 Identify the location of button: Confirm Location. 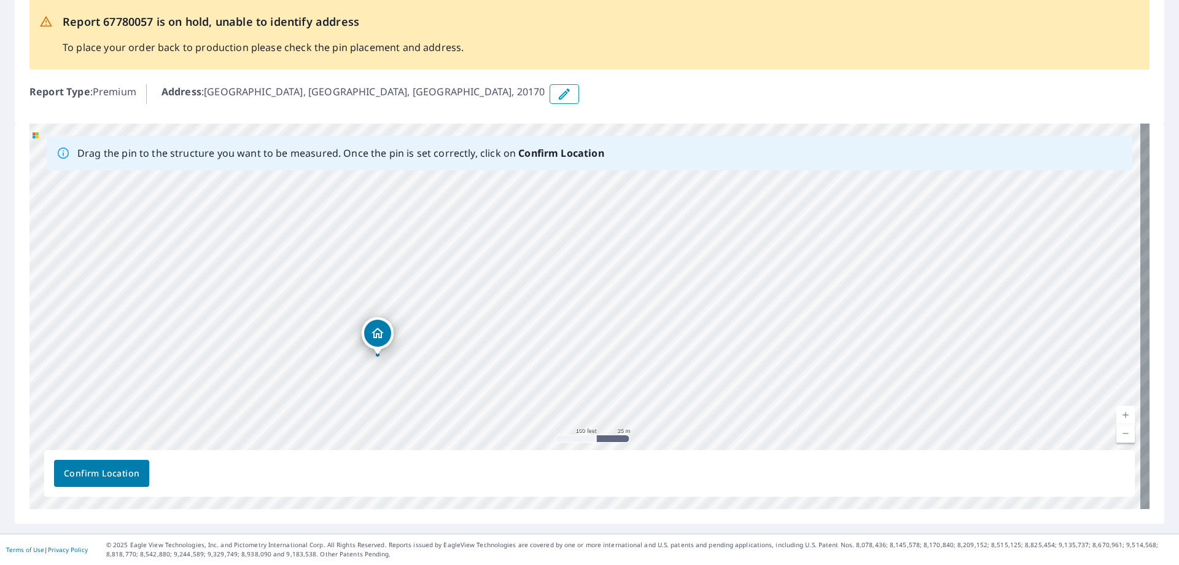
(101, 473).